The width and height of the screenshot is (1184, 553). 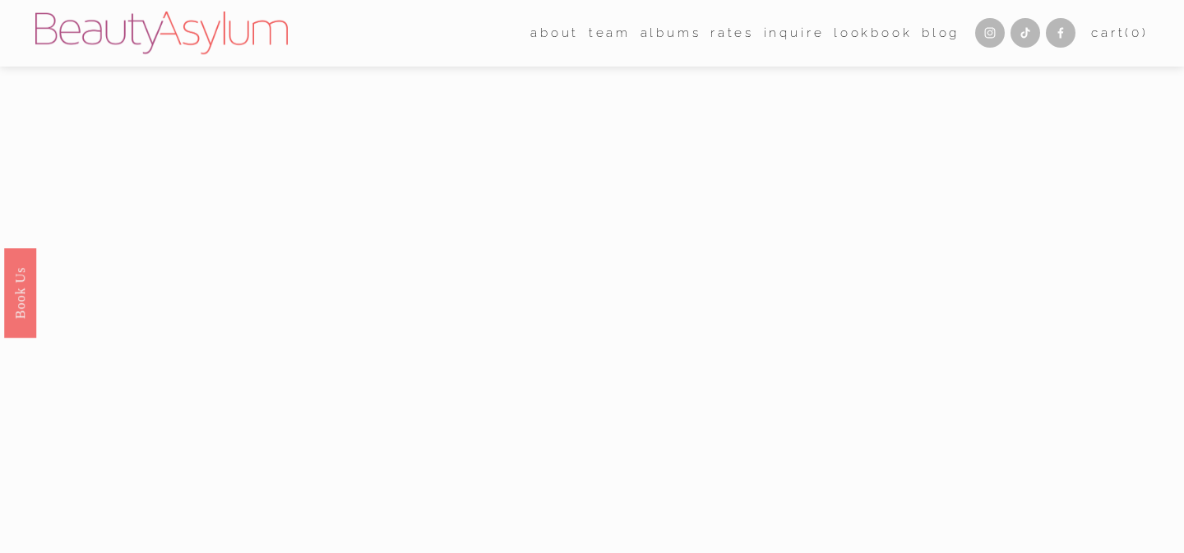 What do you see at coordinates (1120, 33) in the screenshot?
I see `a: Cart(0)` at bounding box center [1120, 33].